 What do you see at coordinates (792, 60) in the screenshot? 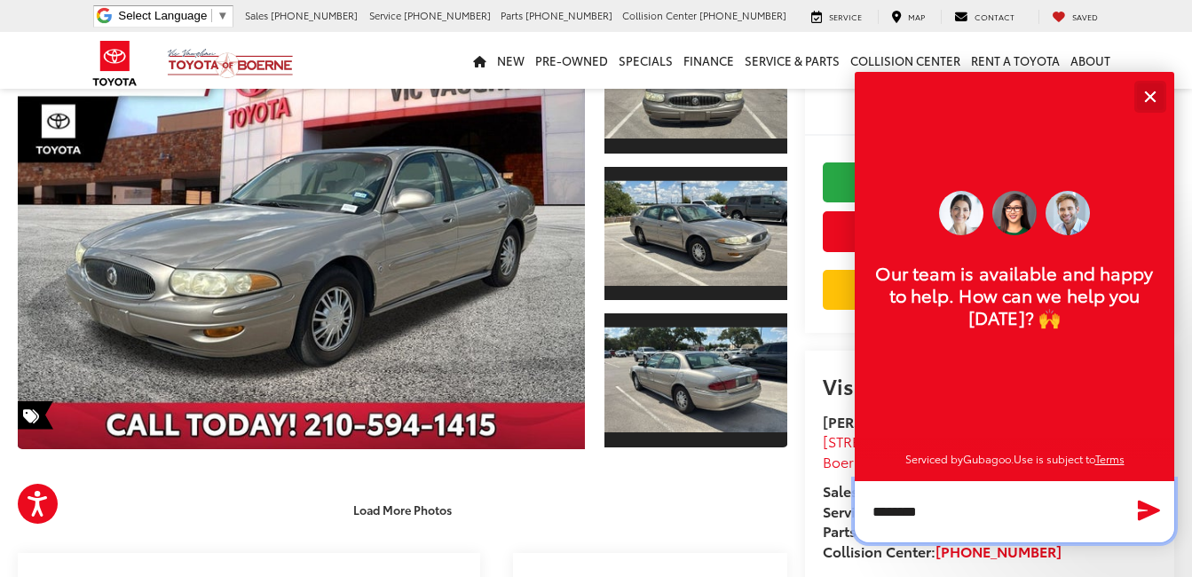
I see `a: Service & Parts: Opens in a new tab` at bounding box center [792, 60].